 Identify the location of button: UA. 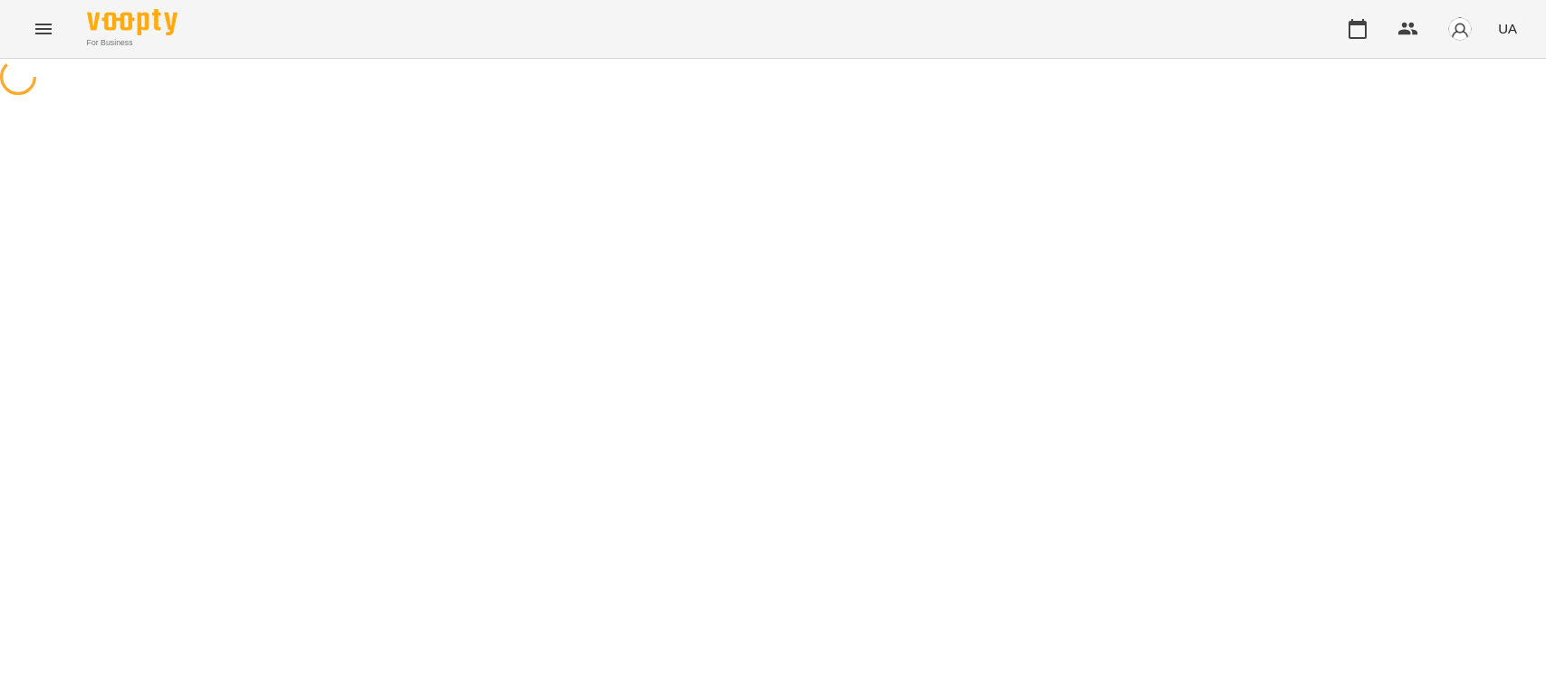
(1507, 28).